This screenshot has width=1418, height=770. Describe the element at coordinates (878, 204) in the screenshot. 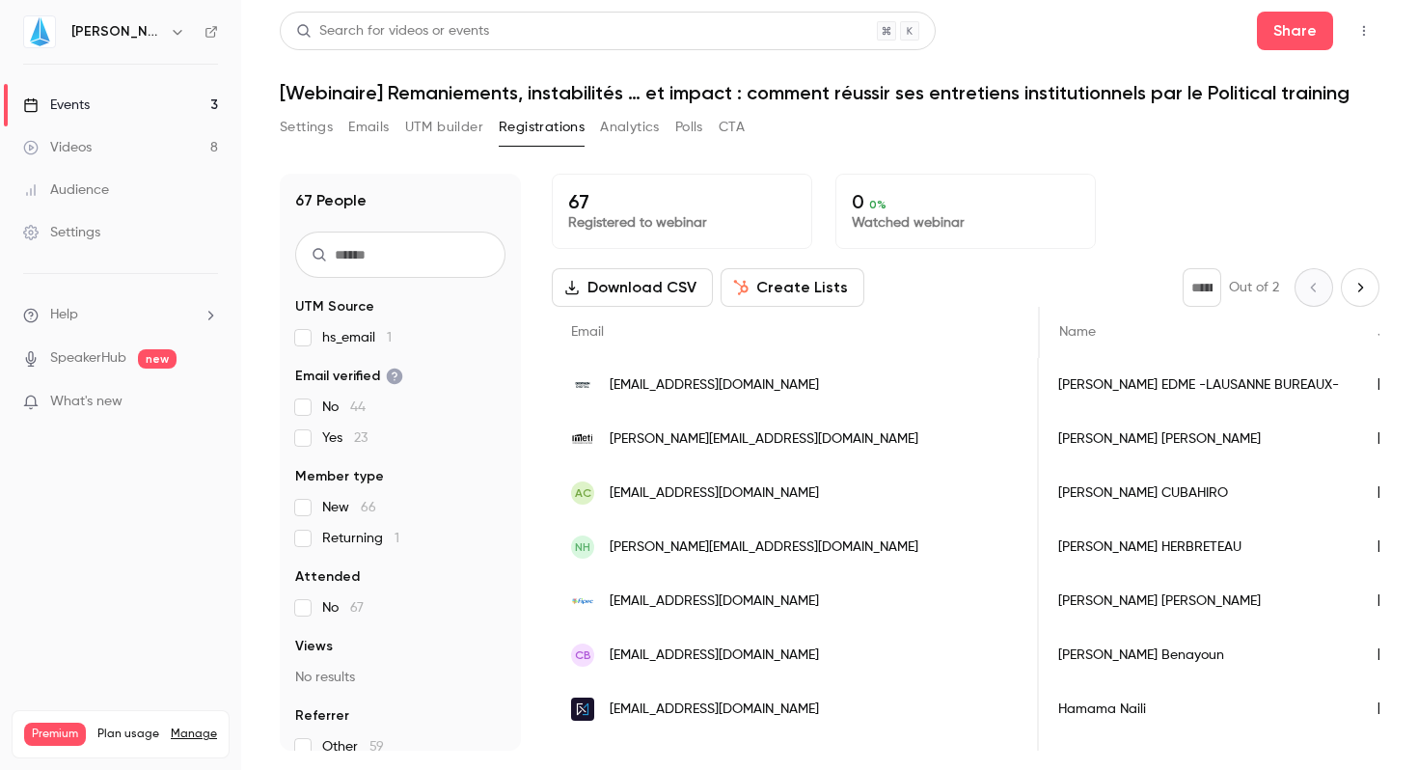

I see `span: 0 %` at that location.